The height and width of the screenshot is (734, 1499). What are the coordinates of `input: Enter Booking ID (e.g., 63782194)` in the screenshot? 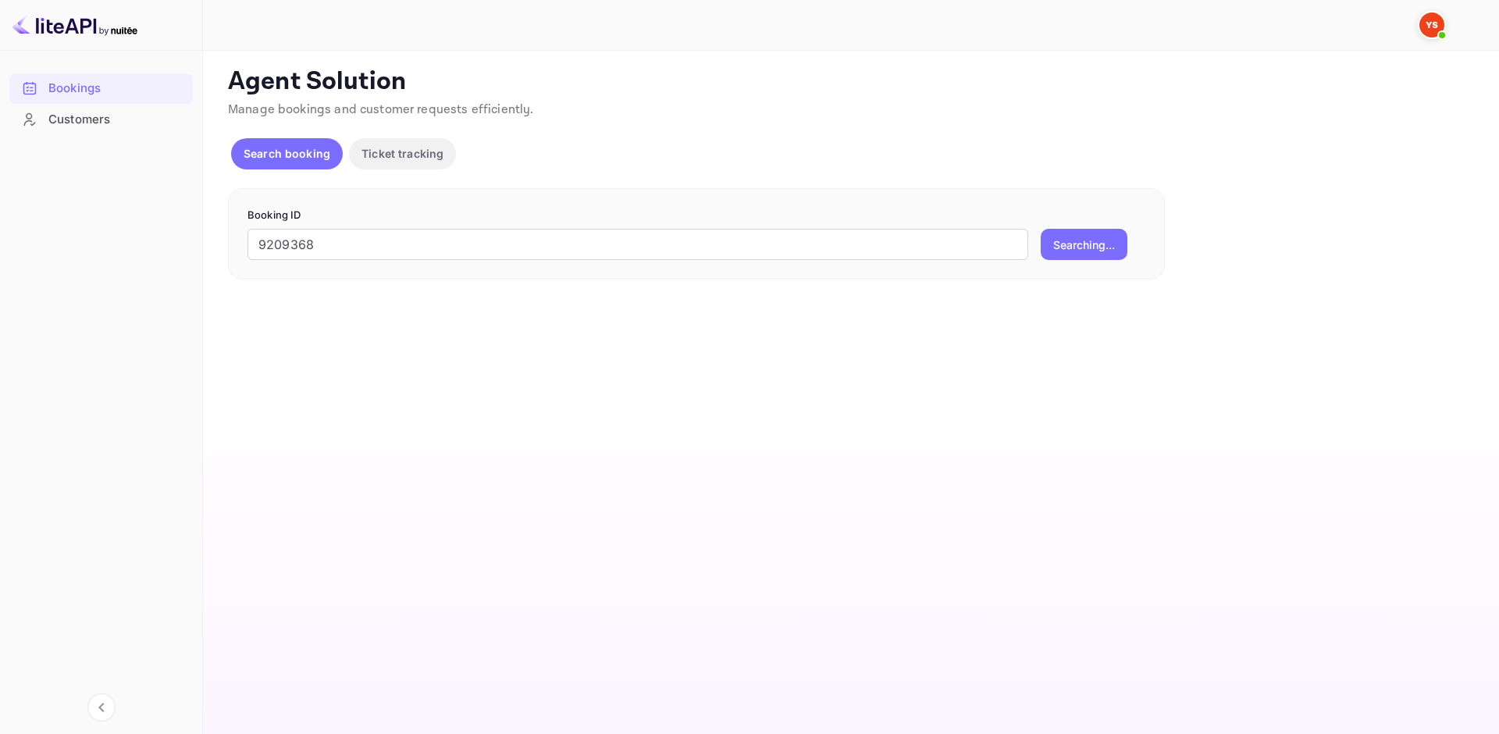 It's located at (638, 244).